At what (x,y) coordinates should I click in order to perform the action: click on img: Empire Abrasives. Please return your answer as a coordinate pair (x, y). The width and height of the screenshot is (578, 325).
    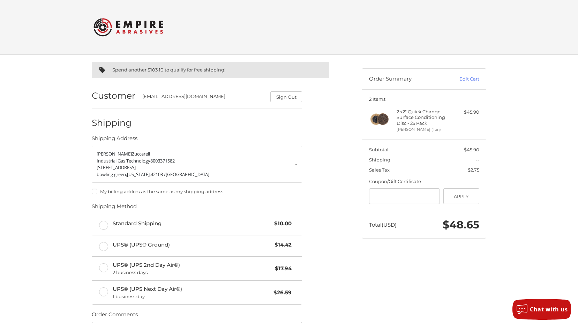
    Looking at the image, I should click on (128, 27).